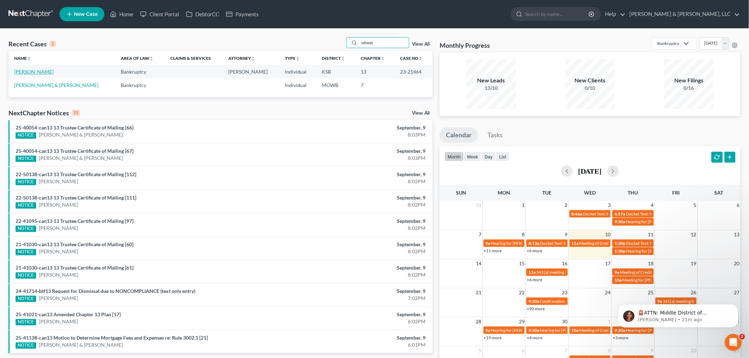 The image size is (749, 358). What do you see at coordinates (577, 214) in the screenshot?
I see `span: 8:46a` at bounding box center [577, 214].